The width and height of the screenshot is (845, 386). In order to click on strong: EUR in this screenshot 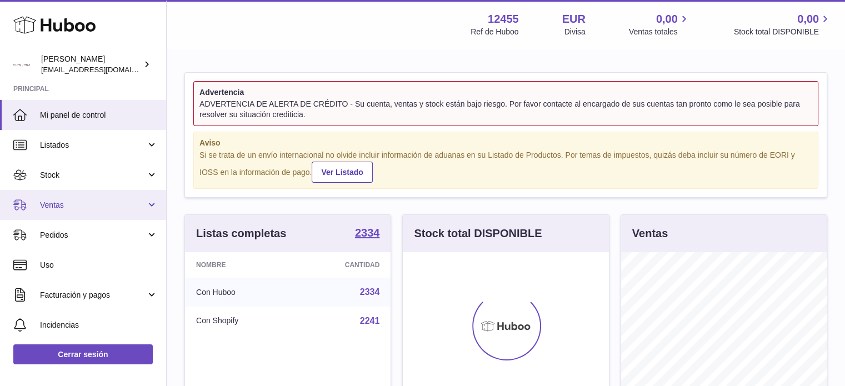, I will do `click(574, 19)`.